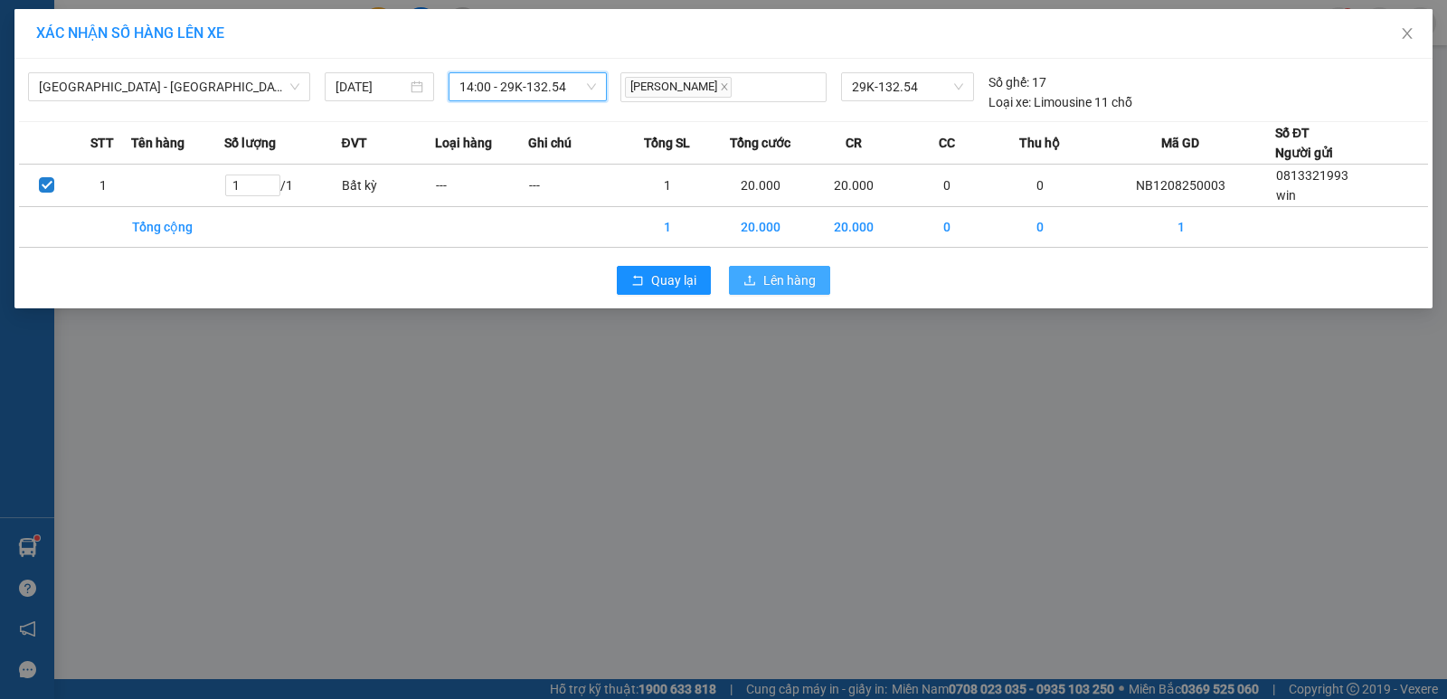 This screenshot has height=699, width=1447. What do you see at coordinates (664, 280) in the screenshot?
I see `button: rollbackQuay lại` at bounding box center [664, 280].